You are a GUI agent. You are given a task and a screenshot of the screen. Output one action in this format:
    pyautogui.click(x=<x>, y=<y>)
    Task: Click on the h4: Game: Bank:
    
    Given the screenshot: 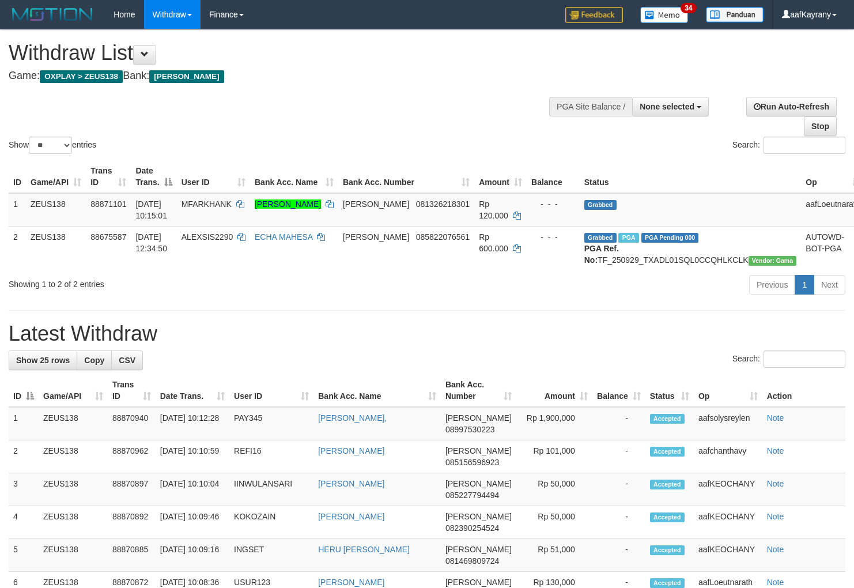 What is the action you would take?
    pyautogui.click(x=283, y=76)
    